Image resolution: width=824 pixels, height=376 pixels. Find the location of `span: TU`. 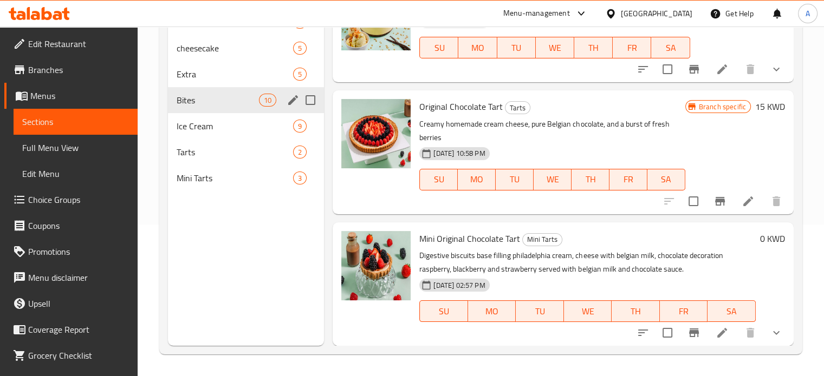

span: TU is located at coordinates (516, 48).